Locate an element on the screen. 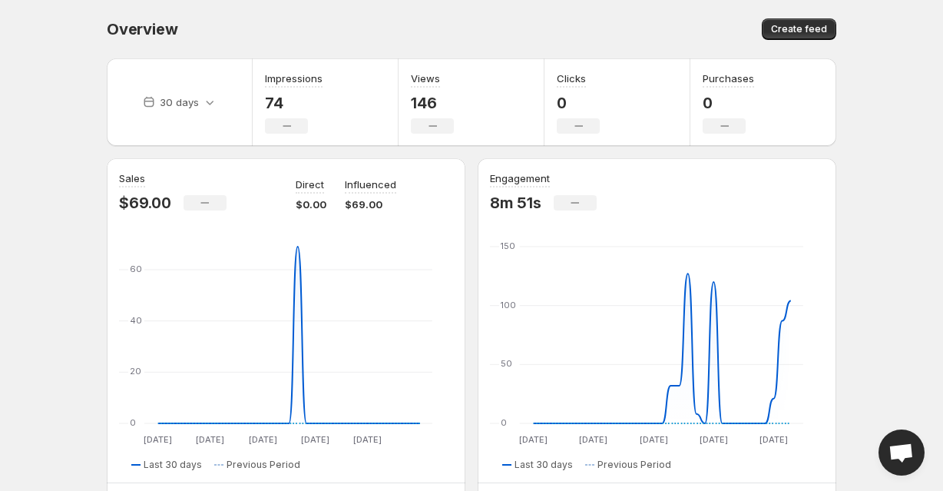  text: 150 is located at coordinates (507, 246).